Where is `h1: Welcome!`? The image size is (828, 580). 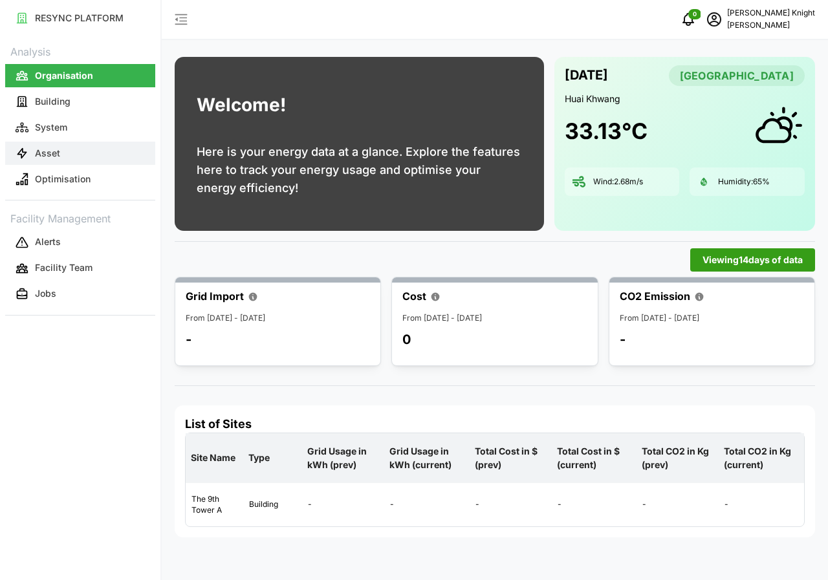
h1: Welcome! is located at coordinates (241, 105).